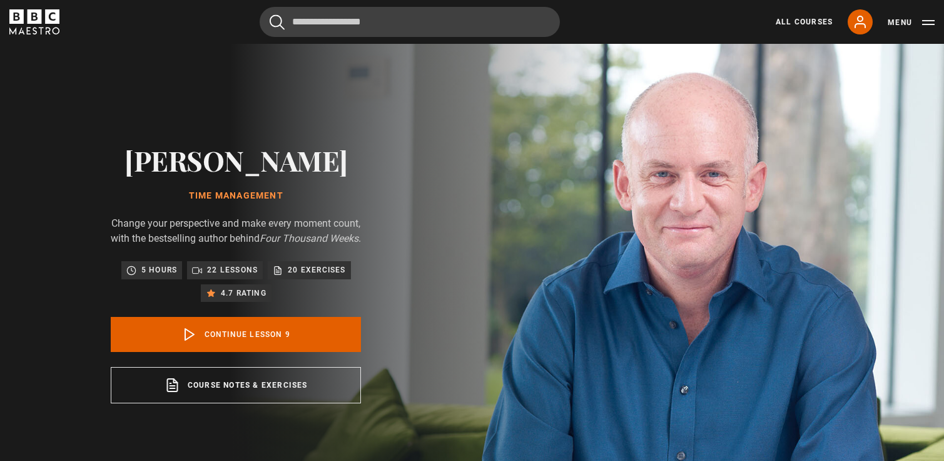 Image resolution: width=944 pixels, height=461 pixels. Describe the element at coordinates (34, 22) in the screenshot. I see `a: BBC Maestro` at that location.